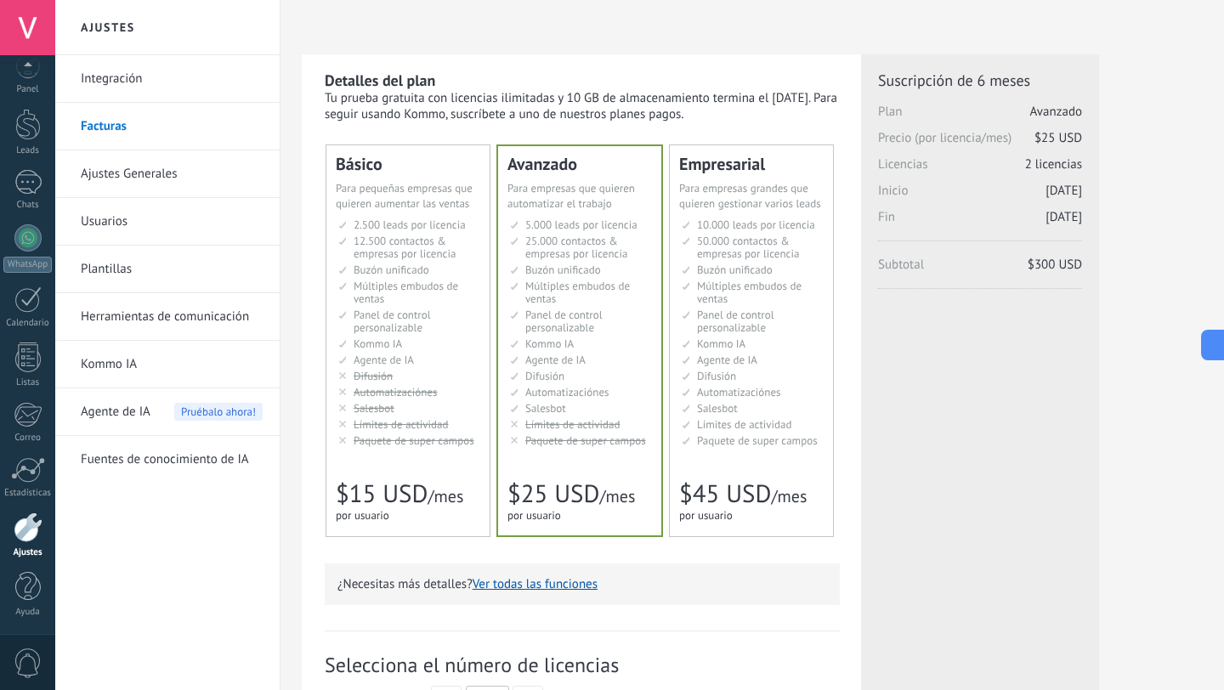  I want to click on span: $300 USD, so click(1055, 264).